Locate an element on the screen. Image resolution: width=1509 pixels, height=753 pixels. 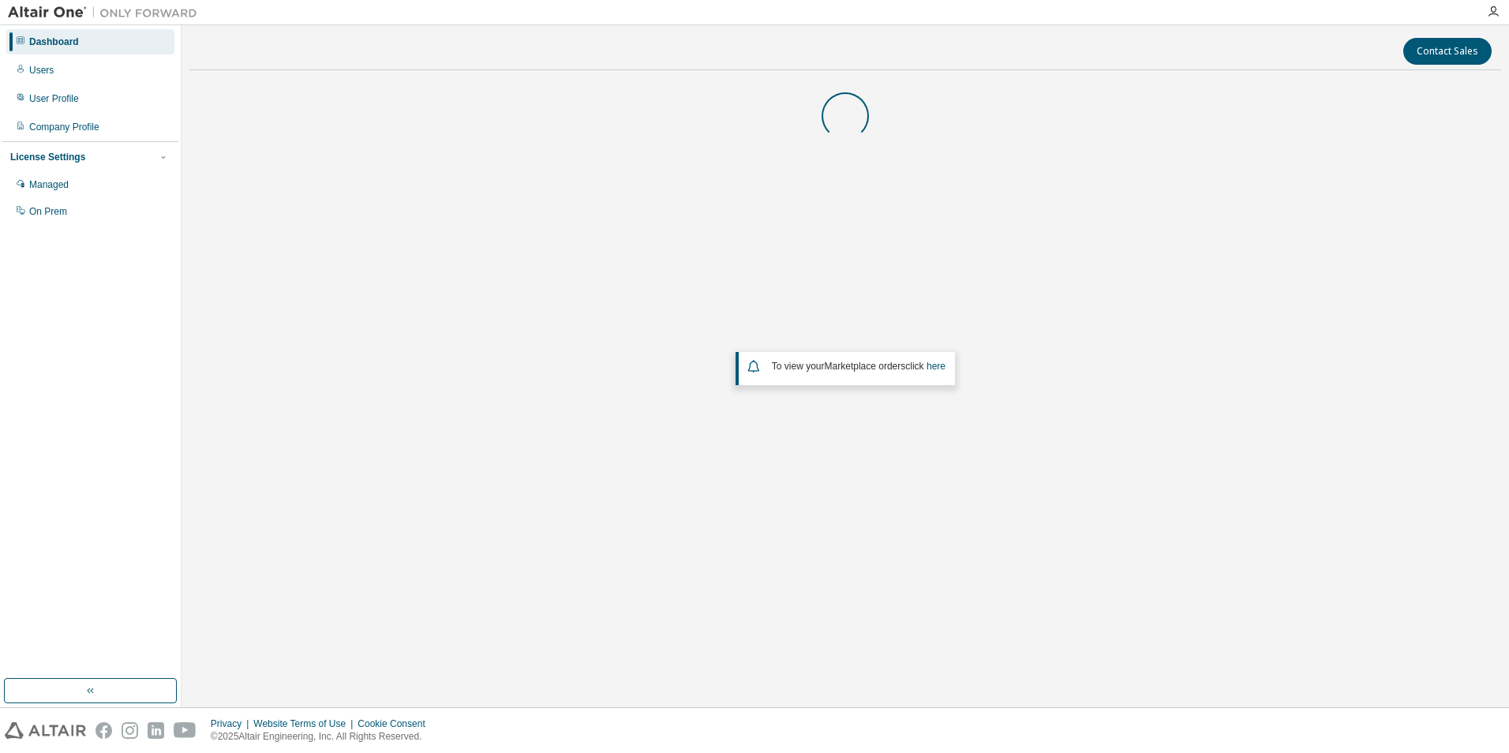
img: instagram.svg is located at coordinates (129, 730).